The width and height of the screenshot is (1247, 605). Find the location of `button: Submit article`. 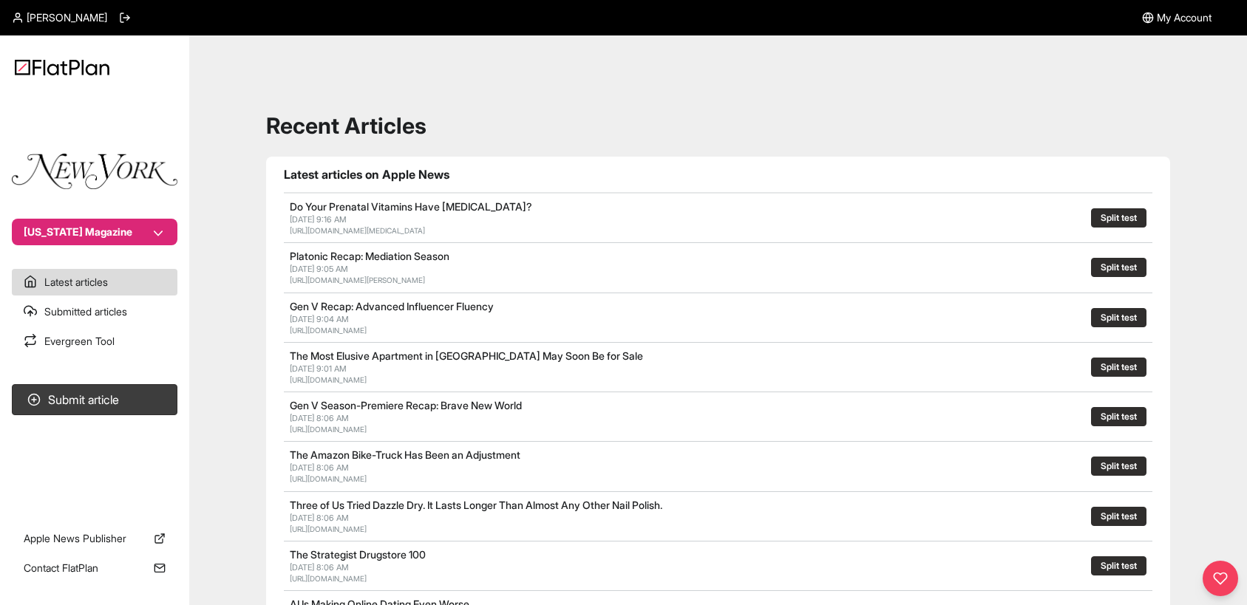

button: Submit article is located at coordinates (95, 400).